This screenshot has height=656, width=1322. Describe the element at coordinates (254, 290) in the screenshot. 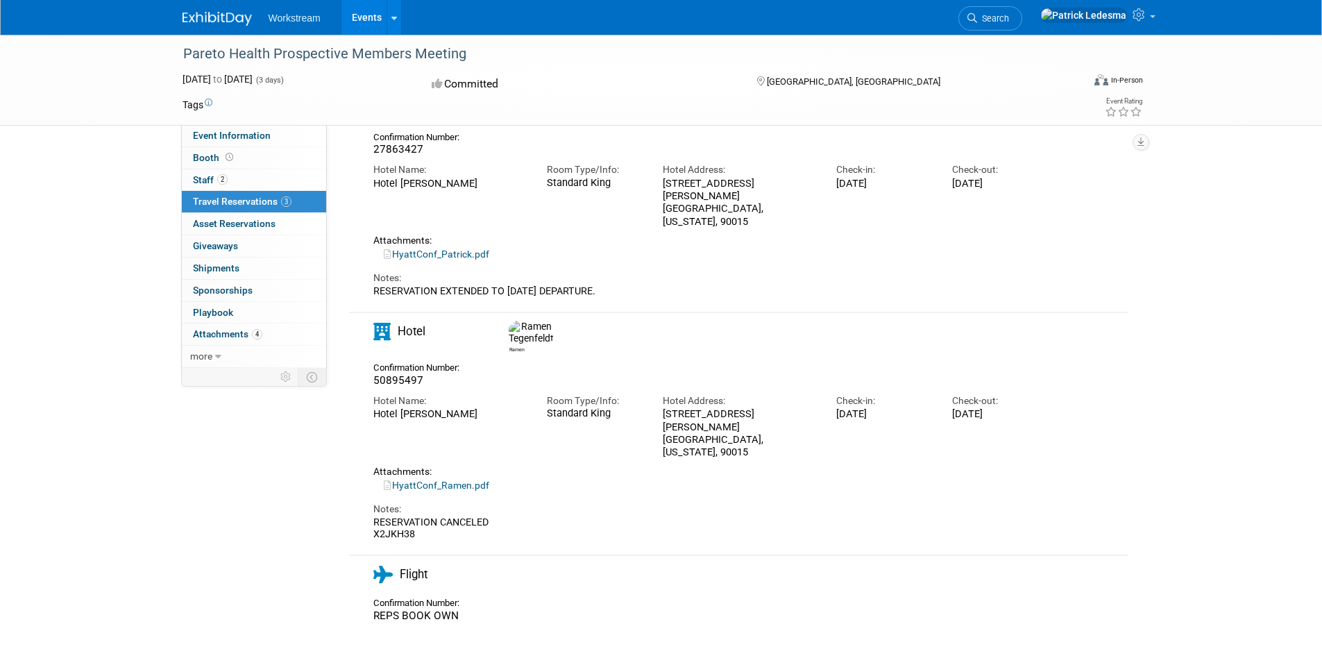

I see `a: Sponsorships` at that location.